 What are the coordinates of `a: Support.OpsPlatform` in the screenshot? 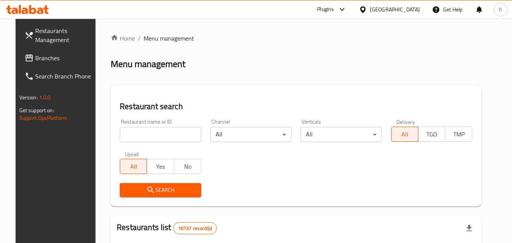 It's located at (43, 118).